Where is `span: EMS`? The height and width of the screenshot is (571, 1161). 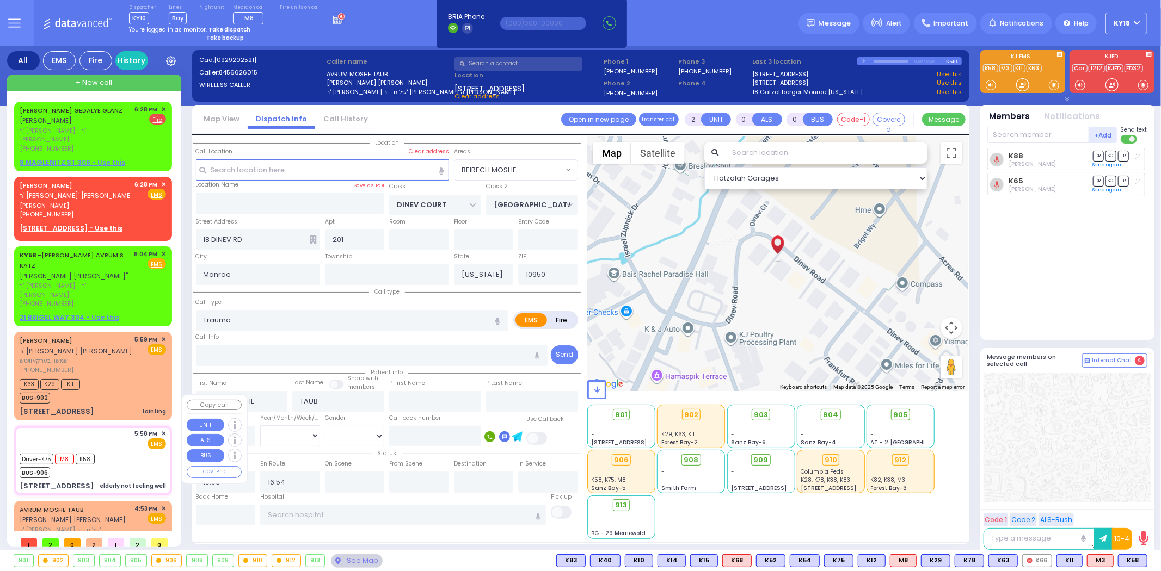
span: EMS is located at coordinates (157, 350).